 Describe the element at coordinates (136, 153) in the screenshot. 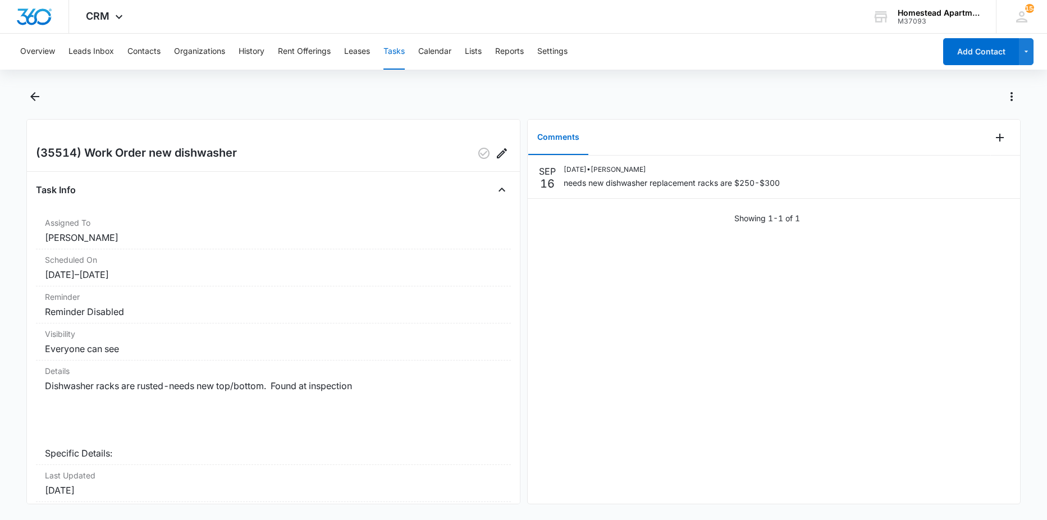

I see `h2: (35514) Work Order new dishwasher` at that location.